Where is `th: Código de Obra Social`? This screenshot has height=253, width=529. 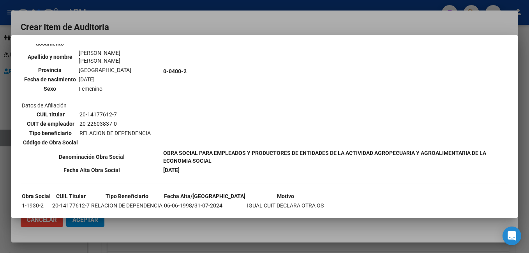
th: Código de Obra Social is located at coordinates (50, 143).